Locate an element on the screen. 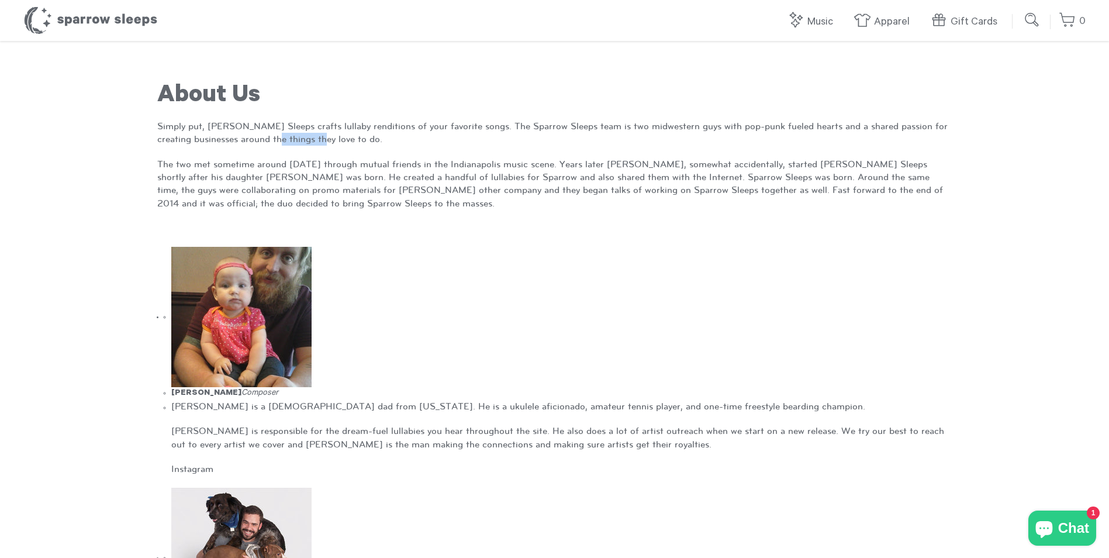 This screenshot has height=558, width=1109. a: Gift Cards is located at coordinates (967, 22).